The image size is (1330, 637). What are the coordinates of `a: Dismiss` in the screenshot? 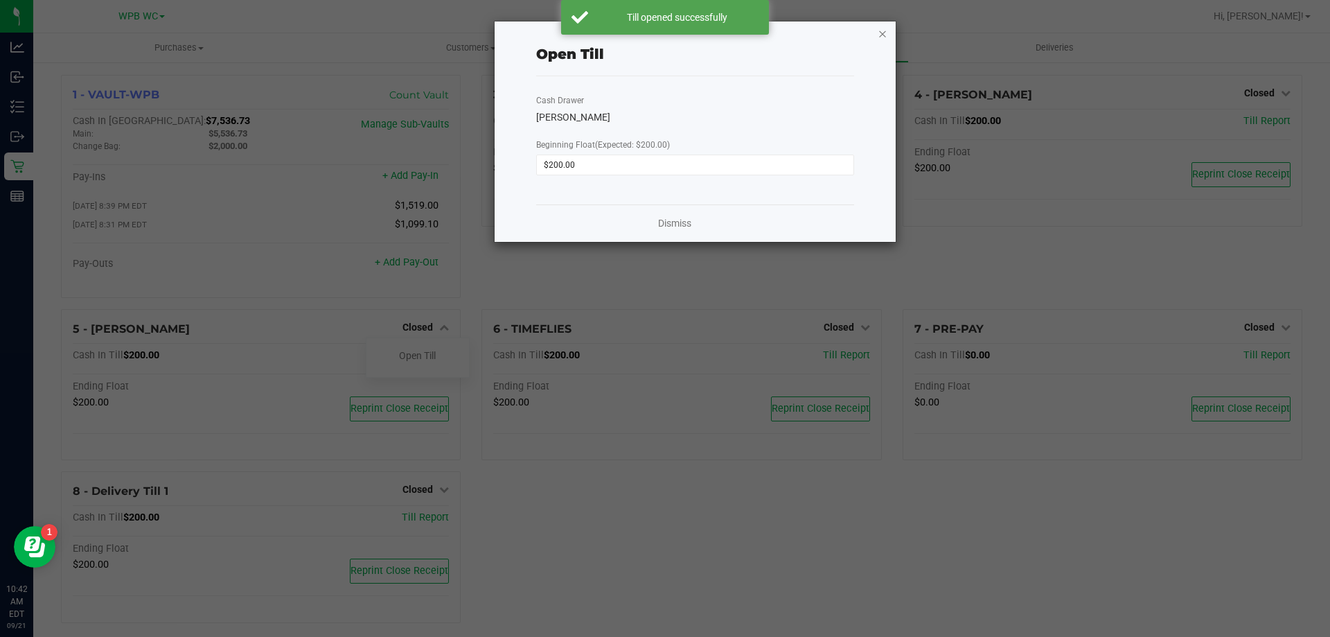 It's located at (675, 223).